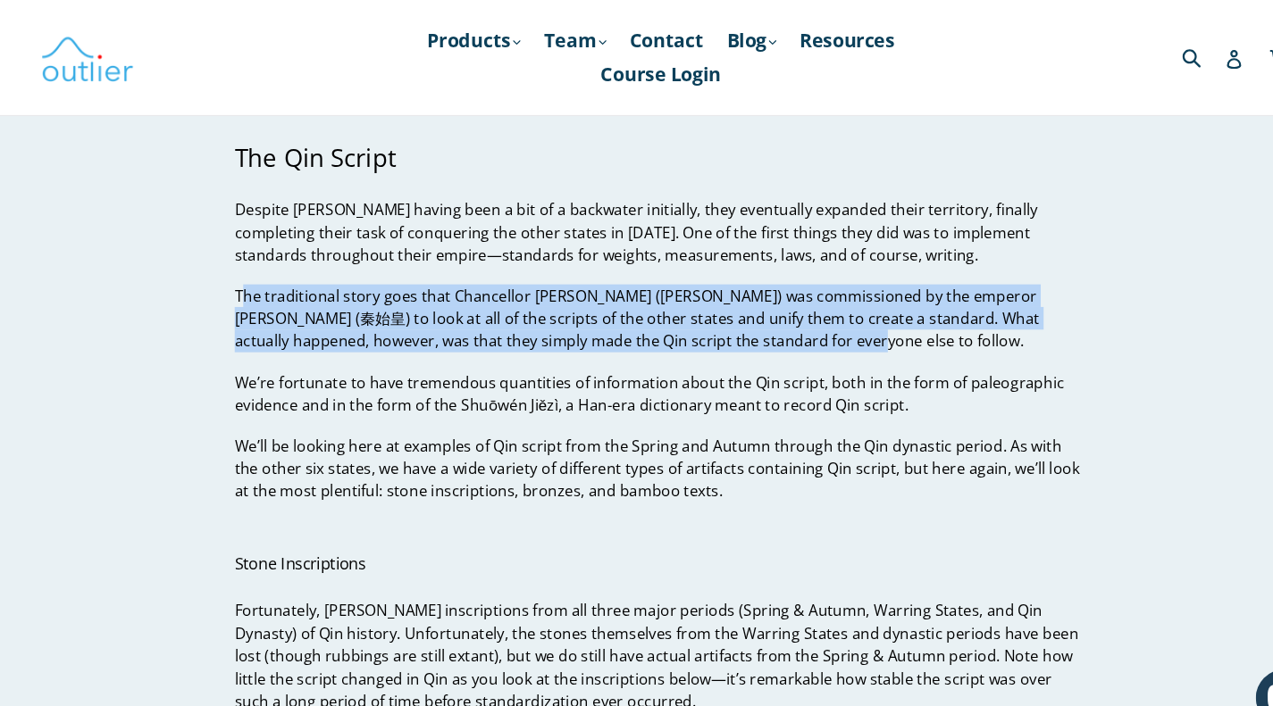 The image size is (1273, 706). What do you see at coordinates (459, 38) in the screenshot?
I see `a: Products` at bounding box center [459, 38].